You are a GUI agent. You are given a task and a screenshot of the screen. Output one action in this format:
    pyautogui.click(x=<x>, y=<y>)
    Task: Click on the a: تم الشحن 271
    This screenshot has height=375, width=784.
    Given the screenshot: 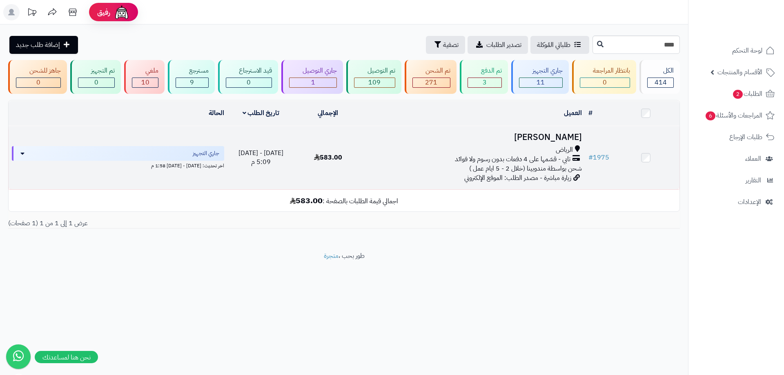 What is the action you would take?
    pyautogui.click(x=431, y=77)
    